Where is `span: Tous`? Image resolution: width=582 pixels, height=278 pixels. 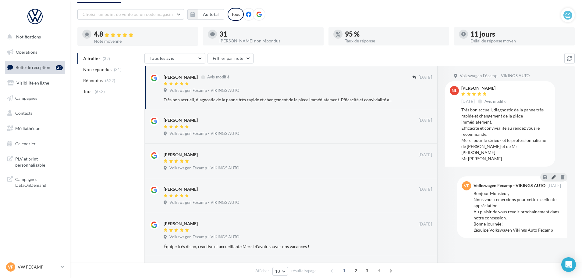
span: Tous is located at coordinates (88, 91).